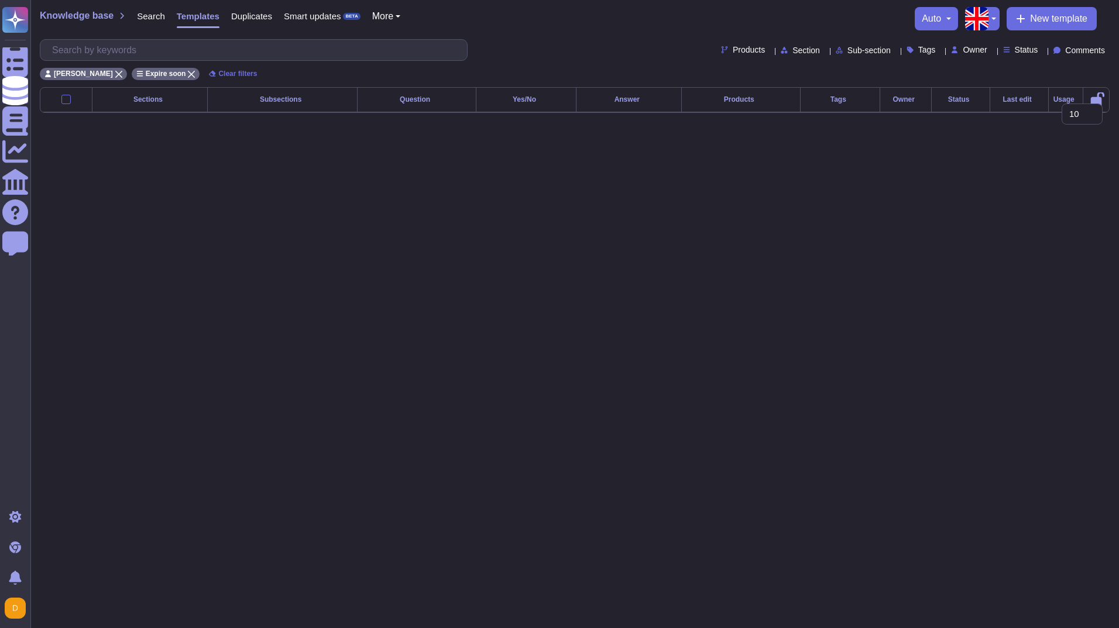  I want to click on span: auto, so click(931, 19).